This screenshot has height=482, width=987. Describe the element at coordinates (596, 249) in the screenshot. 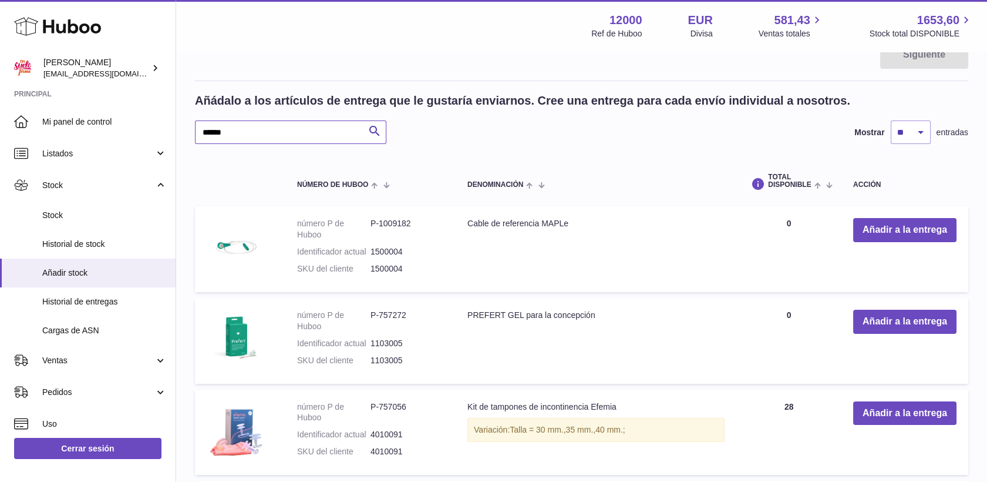

I see `td: Cable de referencia MAPLe` at that location.